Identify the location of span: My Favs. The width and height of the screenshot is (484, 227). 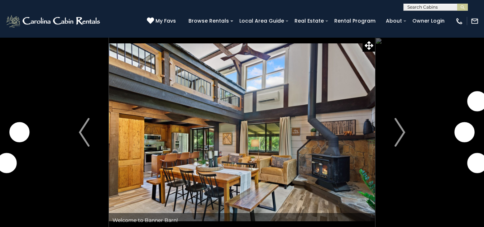
(165, 21).